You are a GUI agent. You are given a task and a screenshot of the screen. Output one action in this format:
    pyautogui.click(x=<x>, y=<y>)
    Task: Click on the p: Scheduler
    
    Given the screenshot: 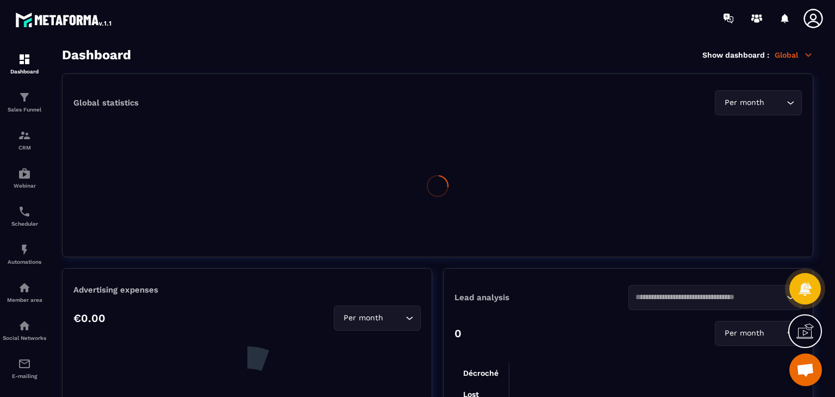 What is the action you would take?
    pyautogui.click(x=24, y=223)
    